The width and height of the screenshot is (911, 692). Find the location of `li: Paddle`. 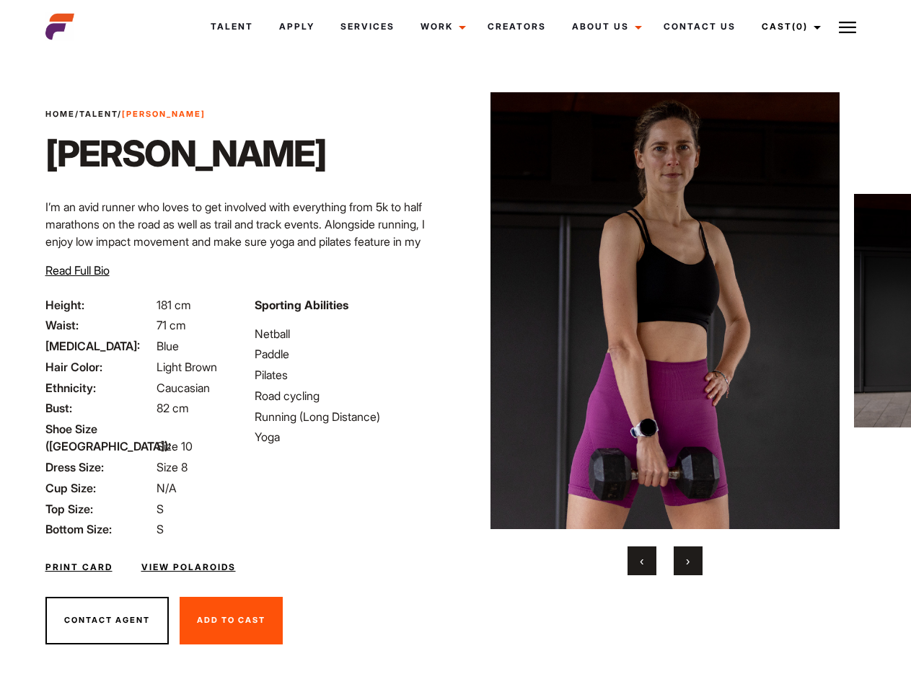

li: Paddle is located at coordinates (350, 354).